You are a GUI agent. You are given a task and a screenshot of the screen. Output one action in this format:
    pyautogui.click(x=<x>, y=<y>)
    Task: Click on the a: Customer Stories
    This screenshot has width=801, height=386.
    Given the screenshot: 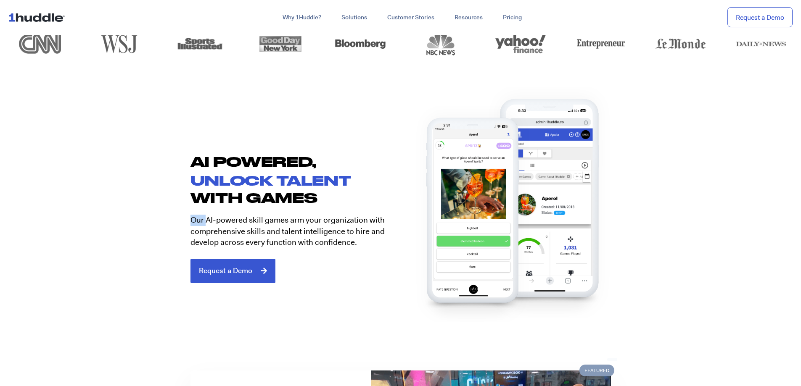 What is the action you would take?
    pyautogui.click(x=411, y=18)
    